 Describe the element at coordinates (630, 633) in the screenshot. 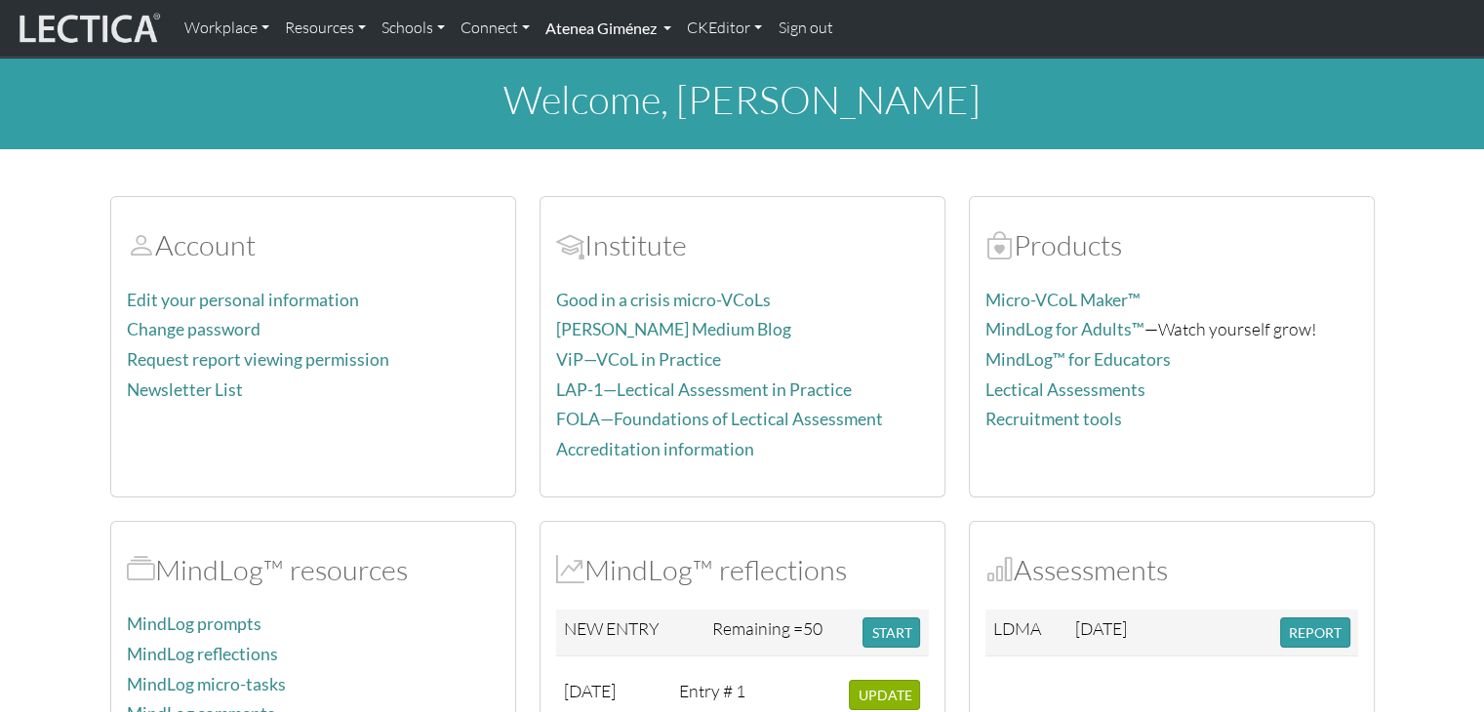

I see `td: NEW ENTRY` at that location.